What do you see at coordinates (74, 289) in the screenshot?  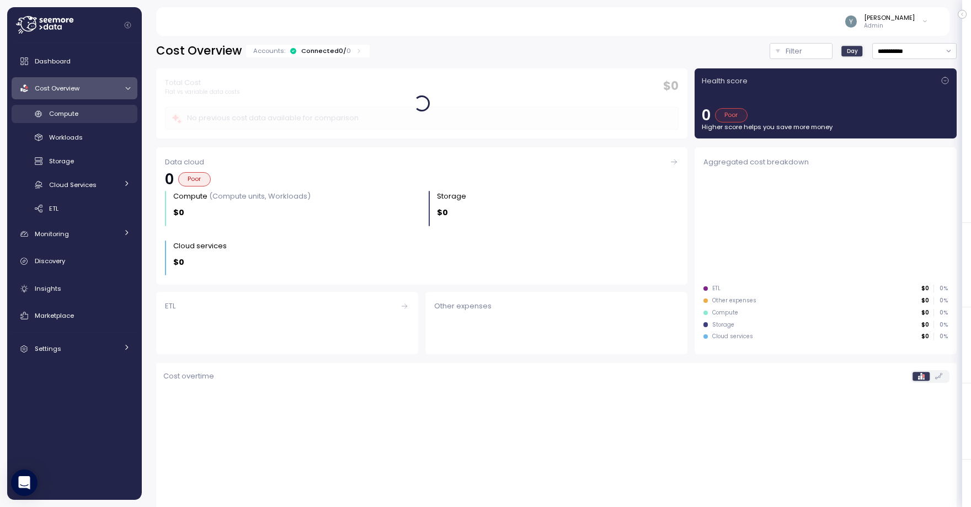 I see `a: Insights` at bounding box center [74, 289].